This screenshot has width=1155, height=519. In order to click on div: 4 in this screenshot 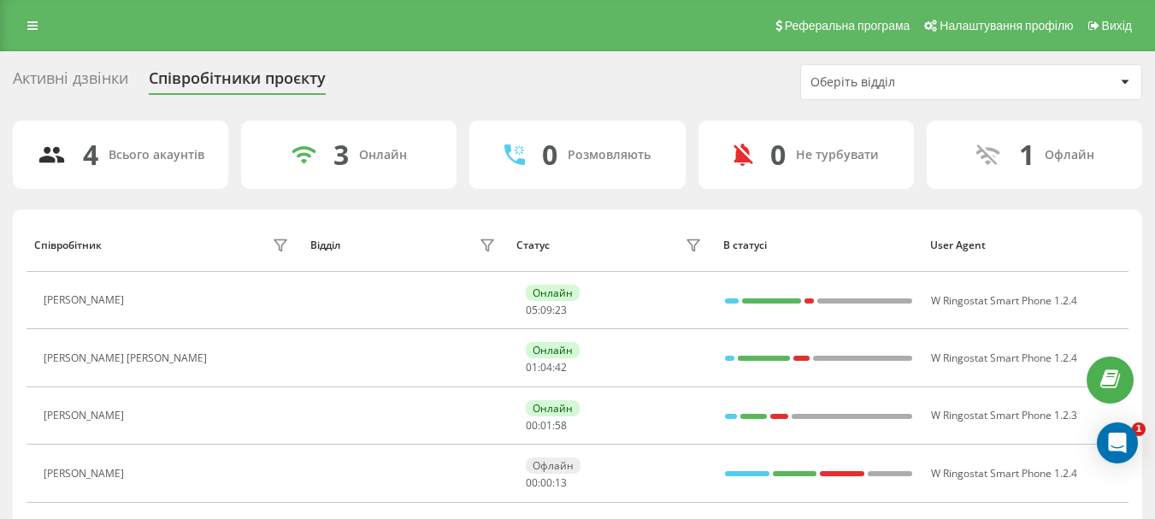, I will do `click(91, 155)`.